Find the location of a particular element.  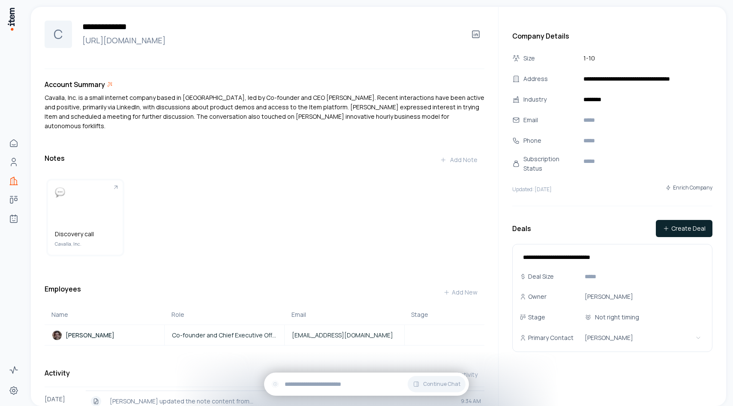

a: Co-founder and Chief Executive Officer is located at coordinates (224, 335).